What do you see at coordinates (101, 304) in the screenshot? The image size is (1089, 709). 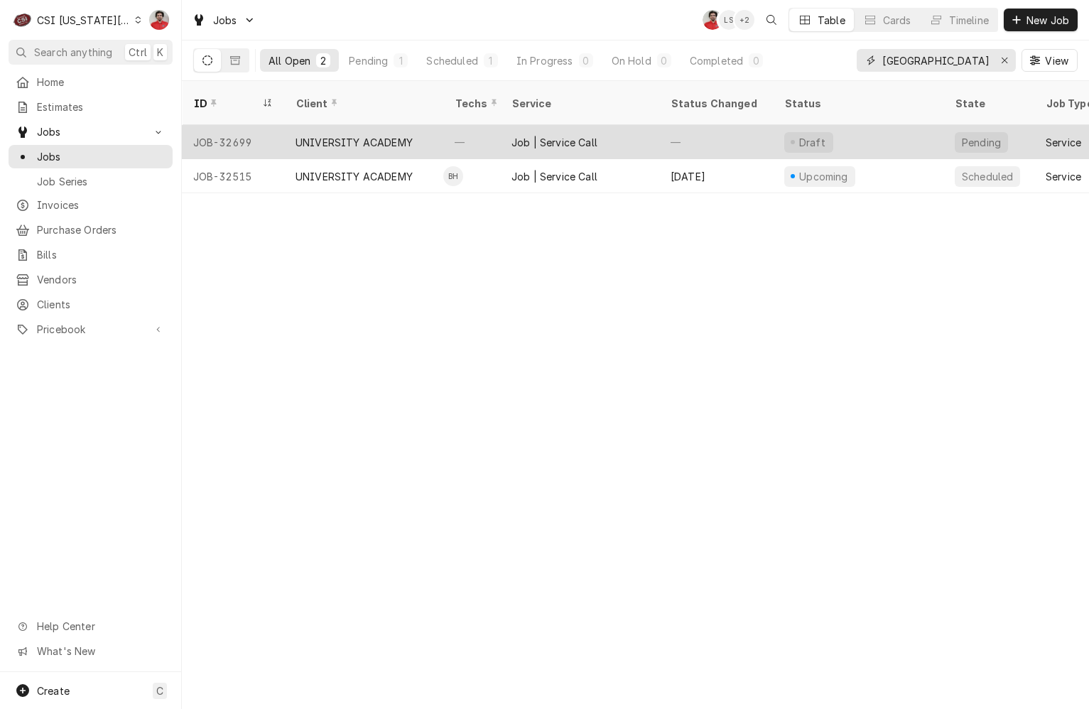 I see `span: Clients` at bounding box center [101, 304].